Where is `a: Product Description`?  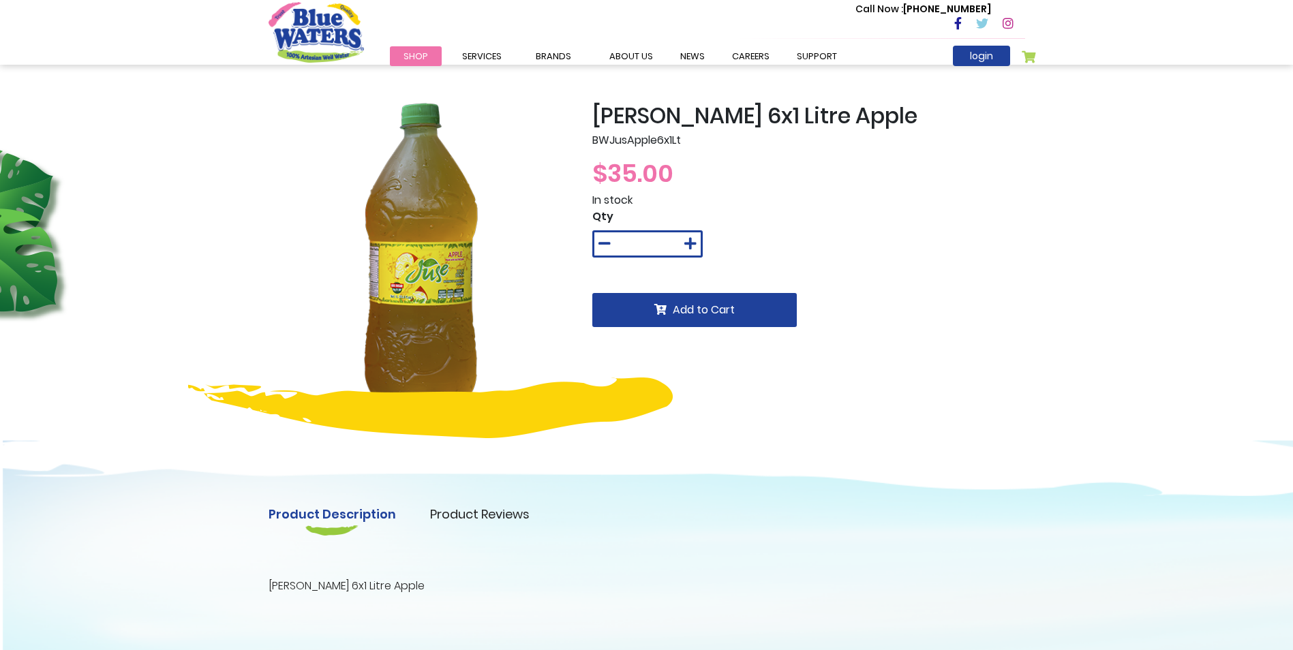
a: Product Description is located at coordinates (332, 514).